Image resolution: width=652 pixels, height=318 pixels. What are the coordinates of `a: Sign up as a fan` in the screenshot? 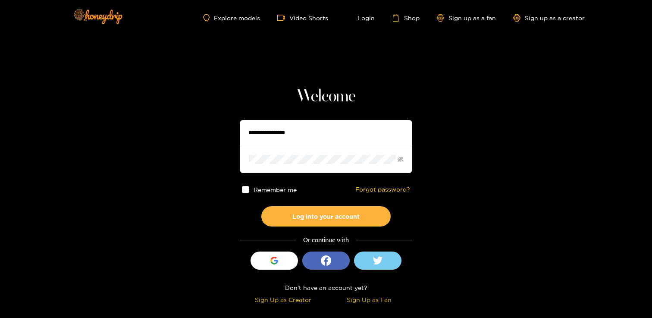 It's located at (466, 18).